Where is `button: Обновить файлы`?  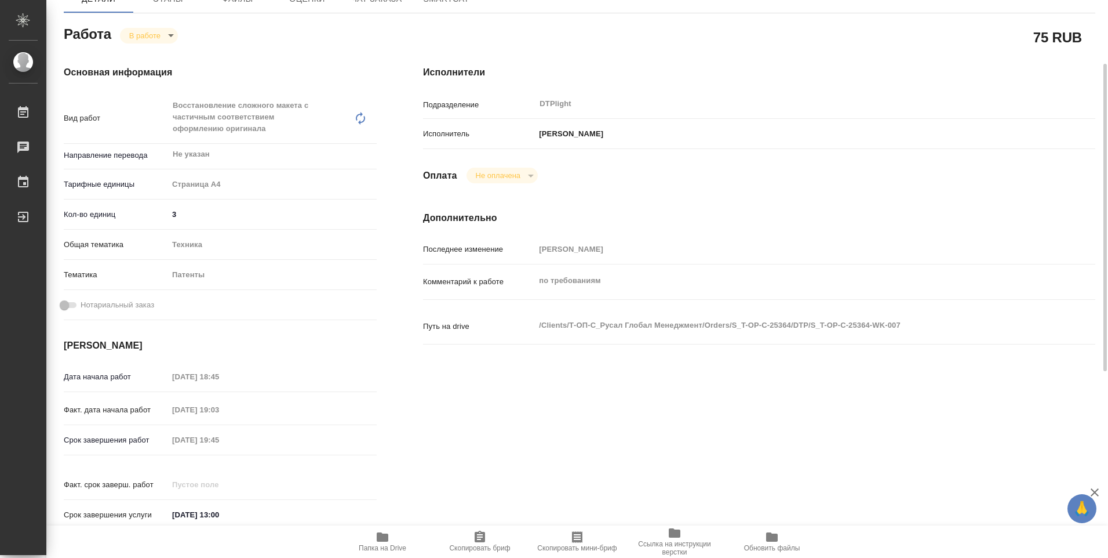
button: Обновить файлы is located at coordinates (772, 541).